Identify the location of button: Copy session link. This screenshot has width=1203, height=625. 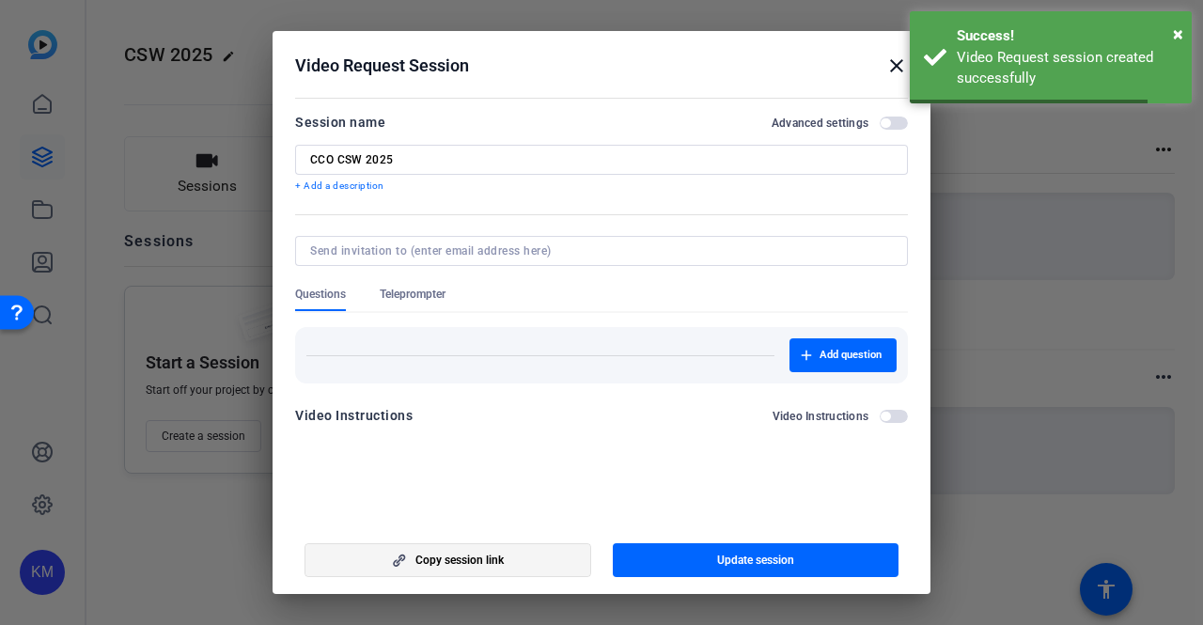
(447, 560).